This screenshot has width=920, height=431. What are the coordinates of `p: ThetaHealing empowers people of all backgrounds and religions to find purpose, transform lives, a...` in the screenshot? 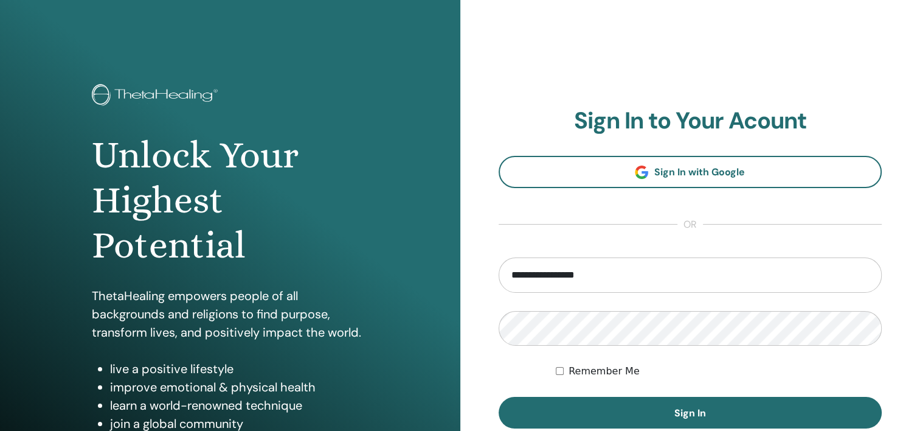 It's located at (230, 314).